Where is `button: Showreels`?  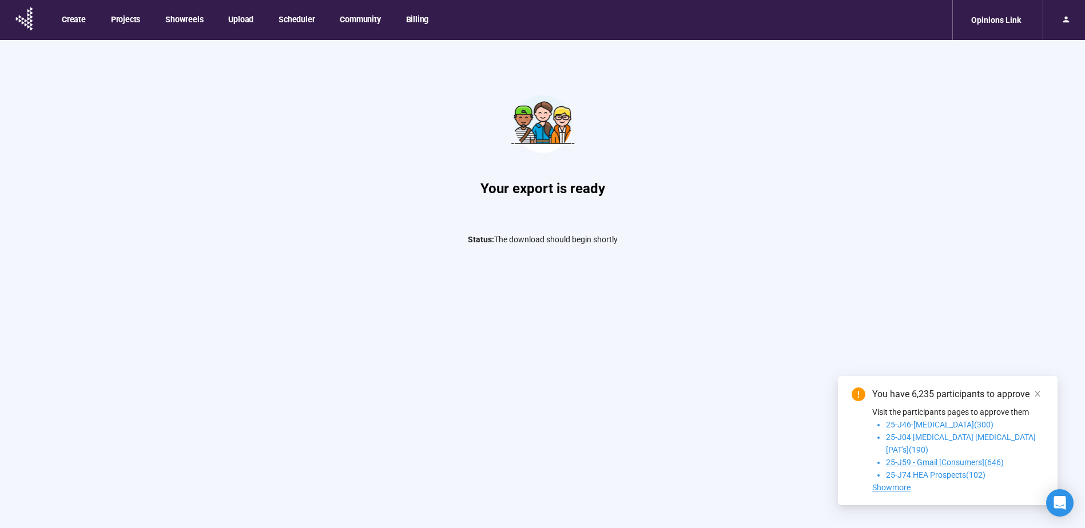
button: Showreels is located at coordinates (184, 19).